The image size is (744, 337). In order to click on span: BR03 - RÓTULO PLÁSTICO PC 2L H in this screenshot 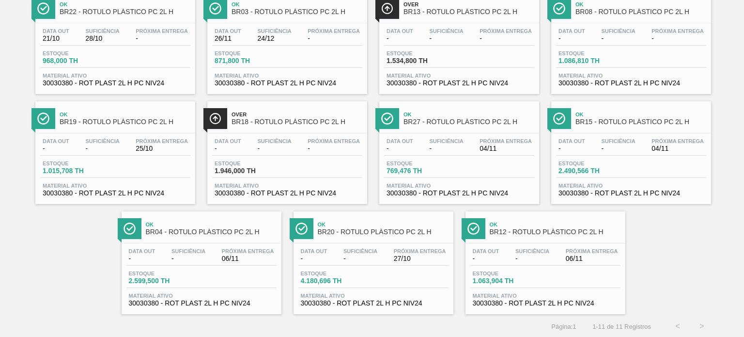, I will do `click(297, 12)`.